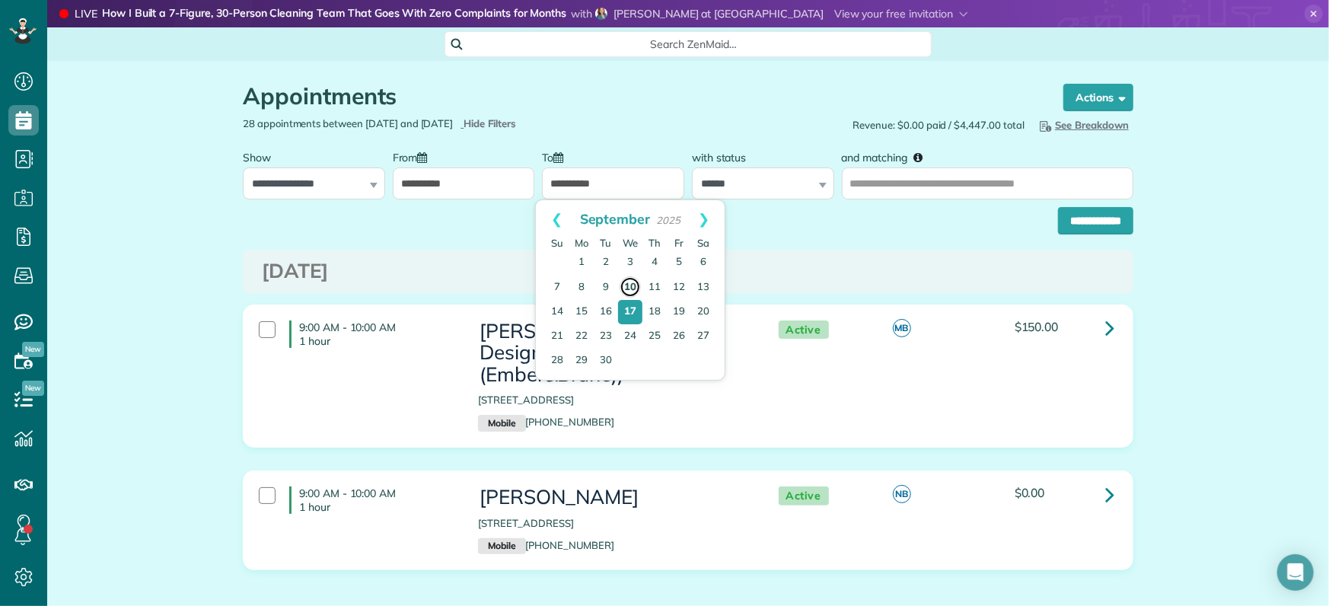 The image size is (1329, 606). I want to click on h1: Appointments, so click(639, 96).